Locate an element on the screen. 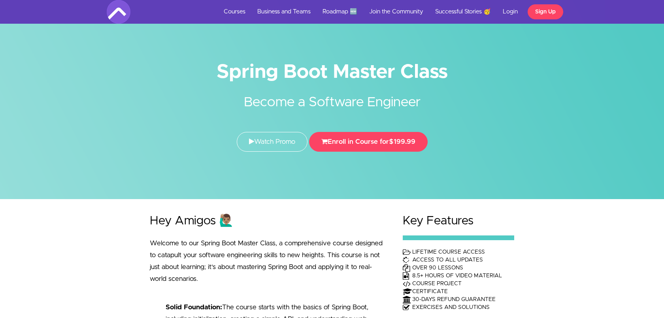 The height and width of the screenshot is (318, 664). p: Welcome to our Spring Boot Master Class, a comprehensive course designed to catapult your softwar... is located at coordinates (269, 261).